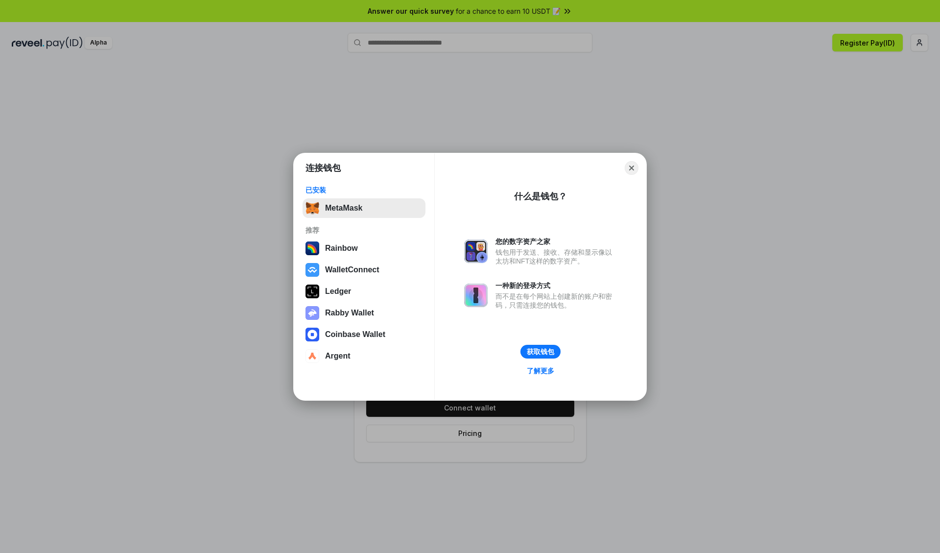 The image size is (940, 553). What do you see at coordinates (338, 291) in the screenshot?
I see `div: Ledger` at bounding box center [338, 291].